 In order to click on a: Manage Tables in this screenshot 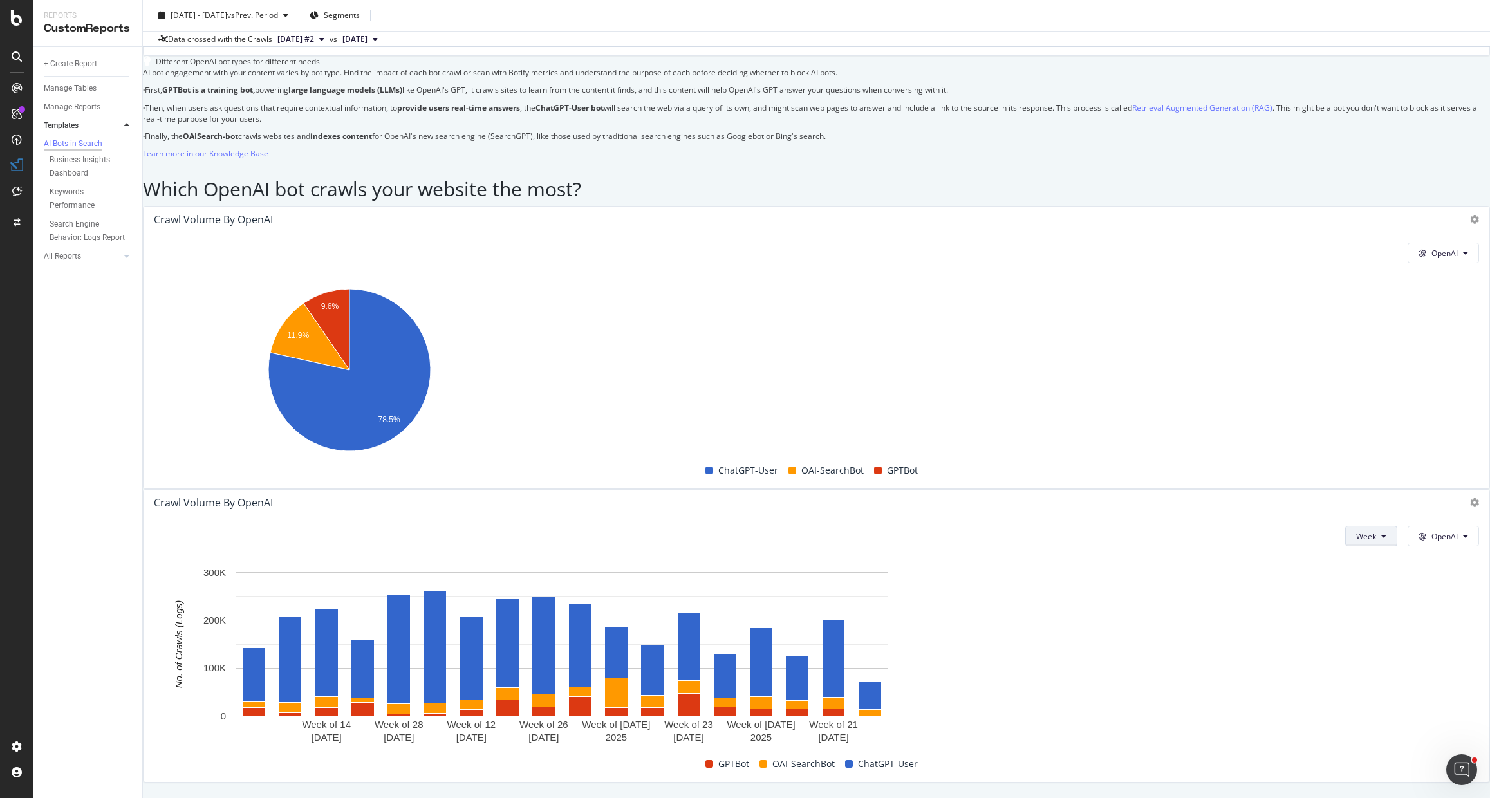, I will do `click(88, 88)`.